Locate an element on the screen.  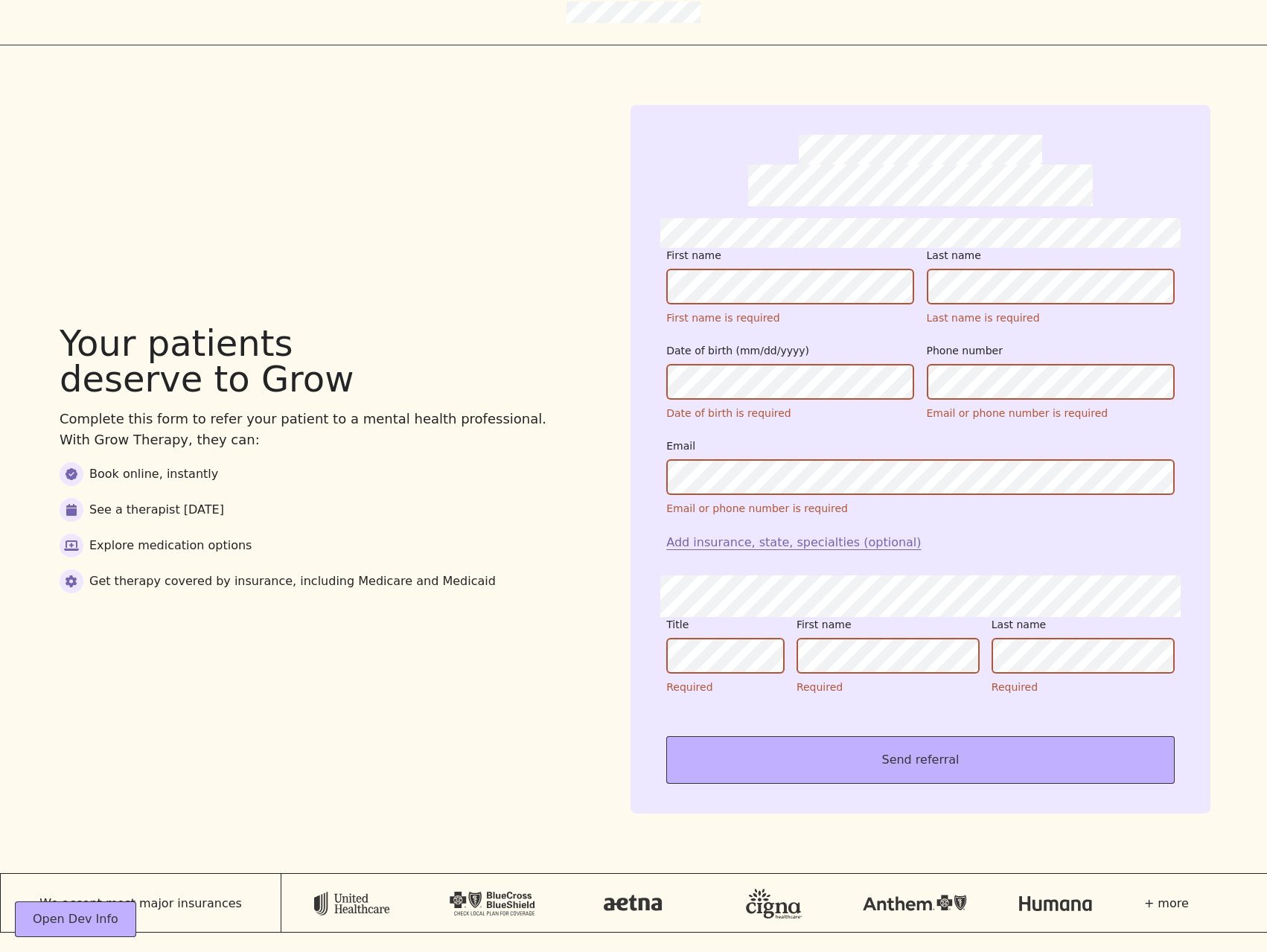
div: Your patients deserve to Grow is located at coordinates (316, 361).